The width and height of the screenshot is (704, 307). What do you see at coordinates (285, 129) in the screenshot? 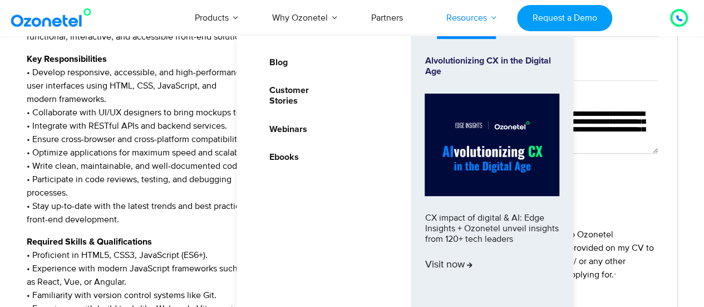
I see `a: Webinars` at bounding box center [285, 129].